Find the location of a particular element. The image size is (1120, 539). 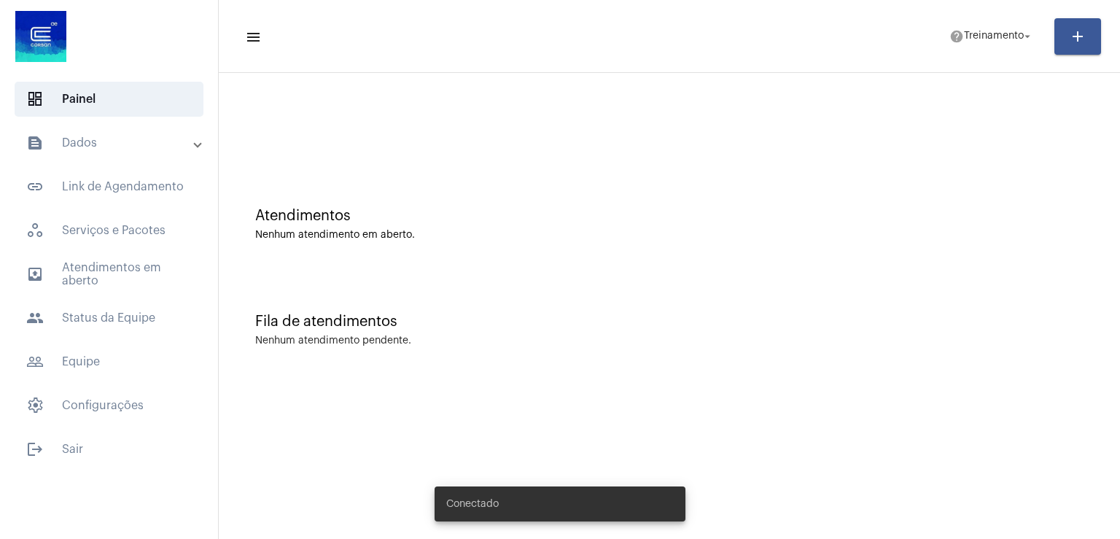

span: Atendimentos em aberto is located at coordinates (109, 274).